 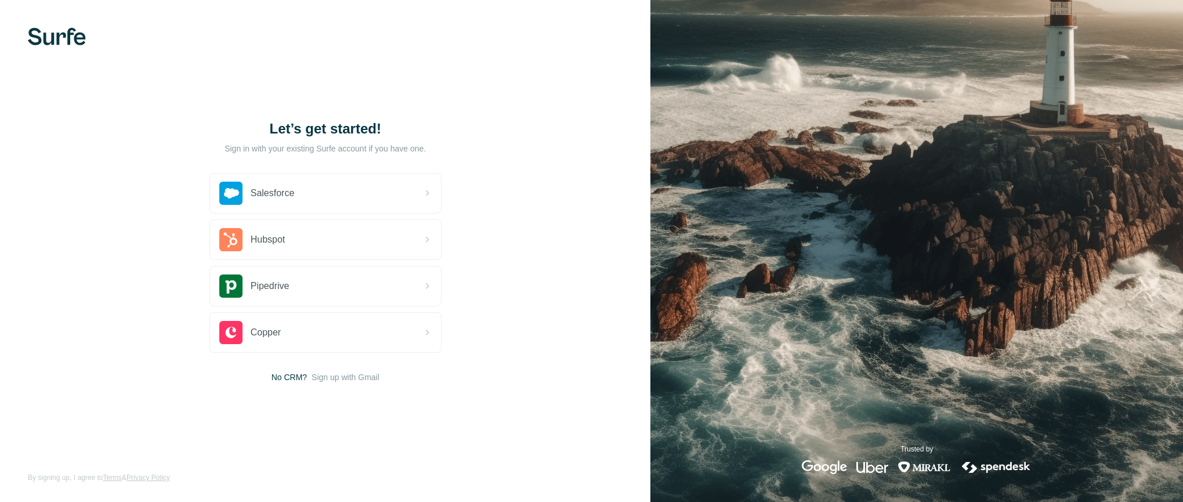 I want to click on img: Surfe's logo, so click(x=57, y=37).